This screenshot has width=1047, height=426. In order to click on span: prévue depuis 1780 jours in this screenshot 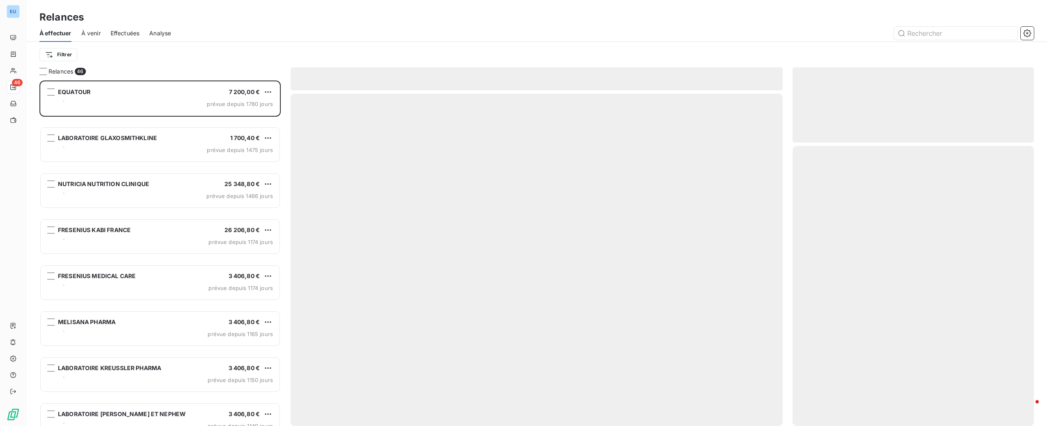, I will do `click(240, 104)`.